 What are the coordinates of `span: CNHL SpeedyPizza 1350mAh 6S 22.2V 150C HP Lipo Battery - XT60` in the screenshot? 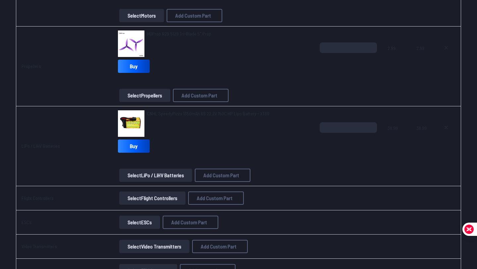 It's located at (208, 113).